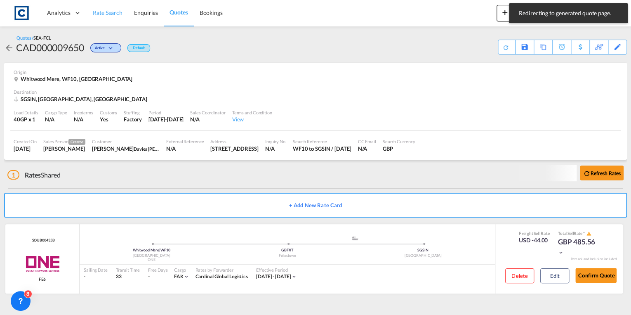 Image resolution: width=631 pixels, height=315 pixels. I want to click on div: Sales Person, so click(64, 141).